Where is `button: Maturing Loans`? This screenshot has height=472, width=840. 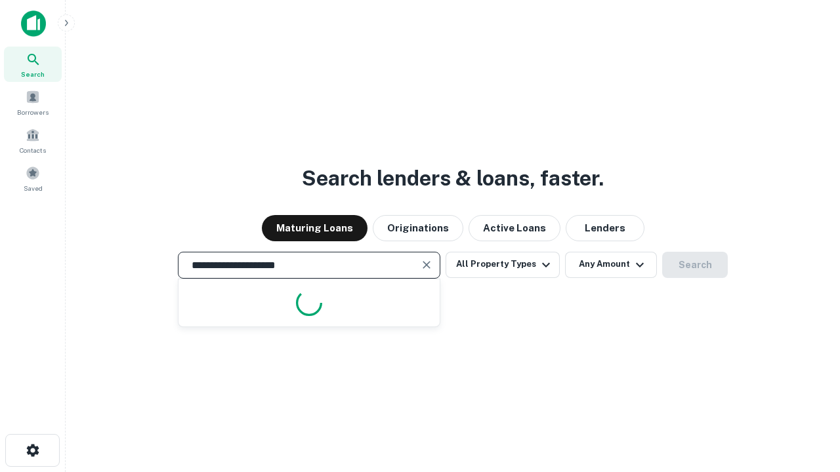 button: Maturing Loans is located at coordinates (314, 228).